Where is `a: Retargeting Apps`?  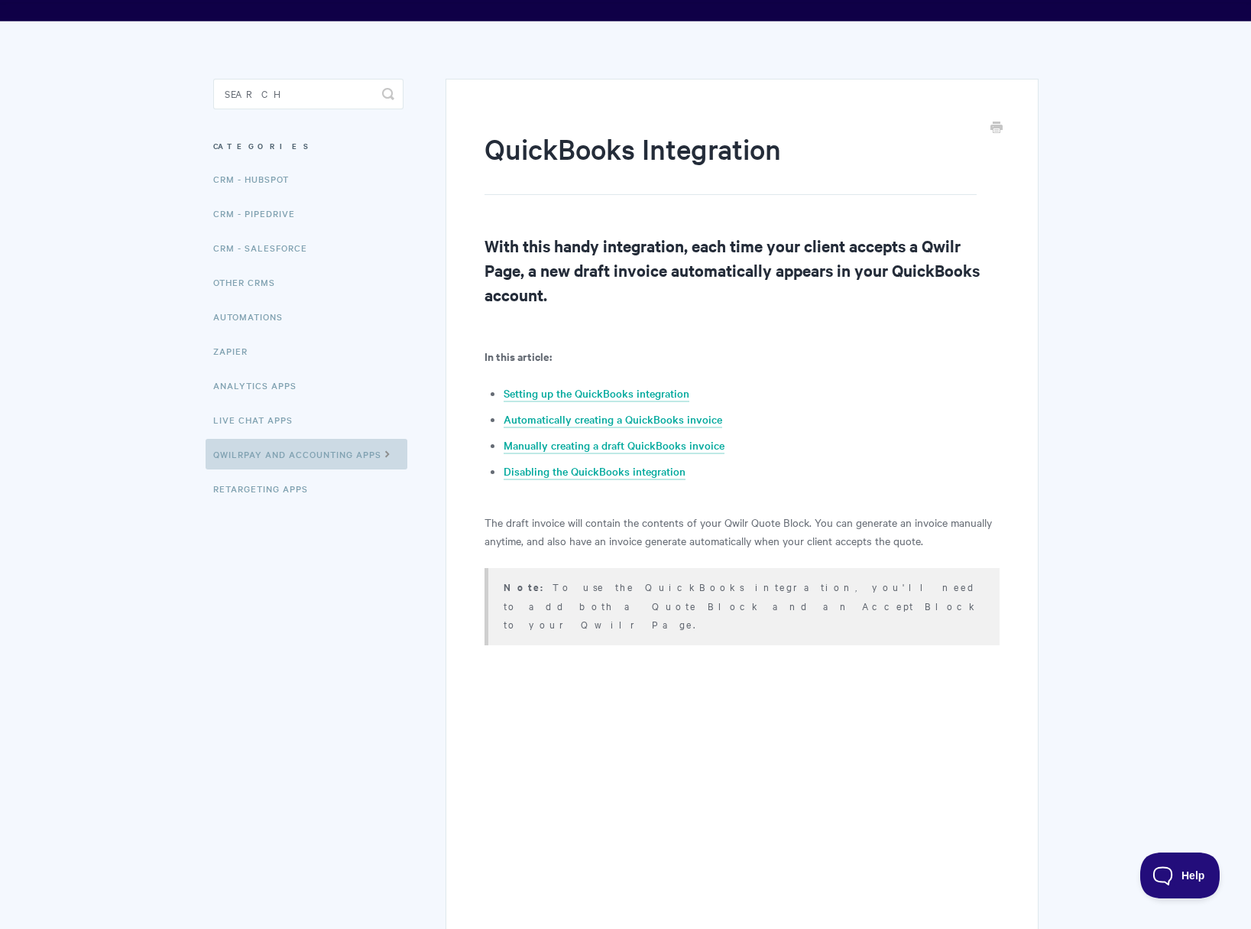 a: Retargeting Apps is located at coordinates (266, 488).